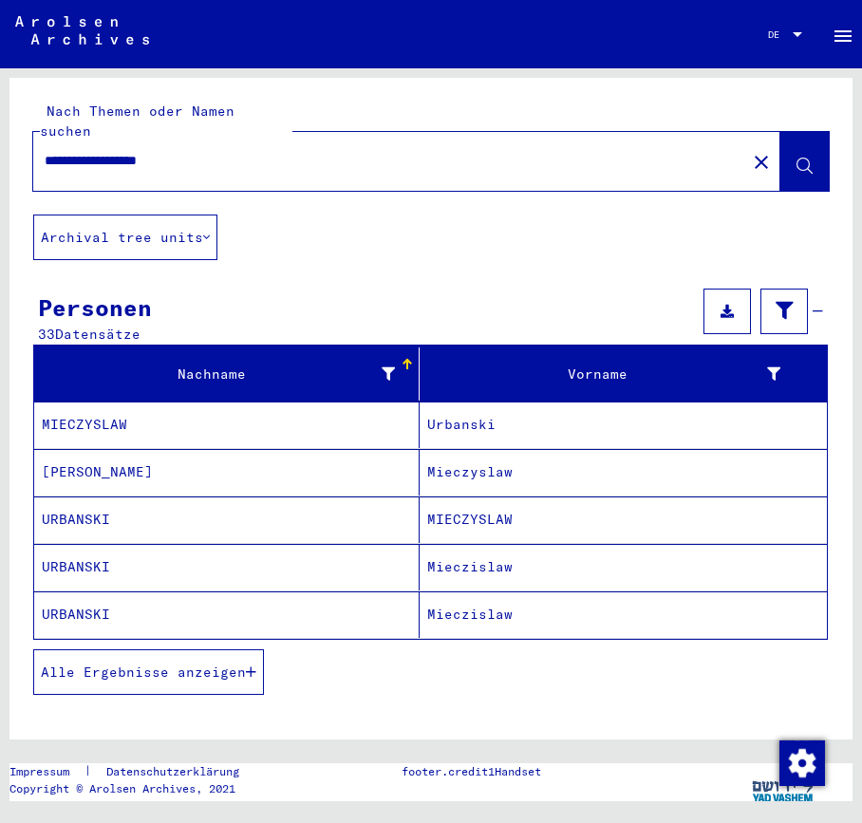 This screenshot has width=862, height=823. I want to click on mat-header-cell: Vorname, so click(623, 374).